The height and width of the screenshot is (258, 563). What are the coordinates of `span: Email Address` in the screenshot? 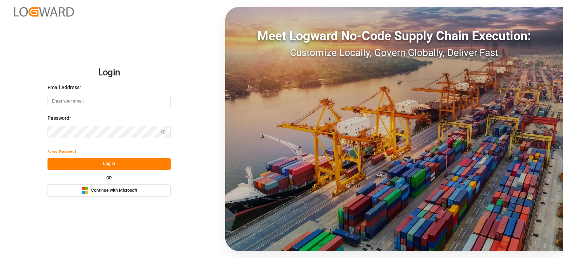 It's located at (63, 87).